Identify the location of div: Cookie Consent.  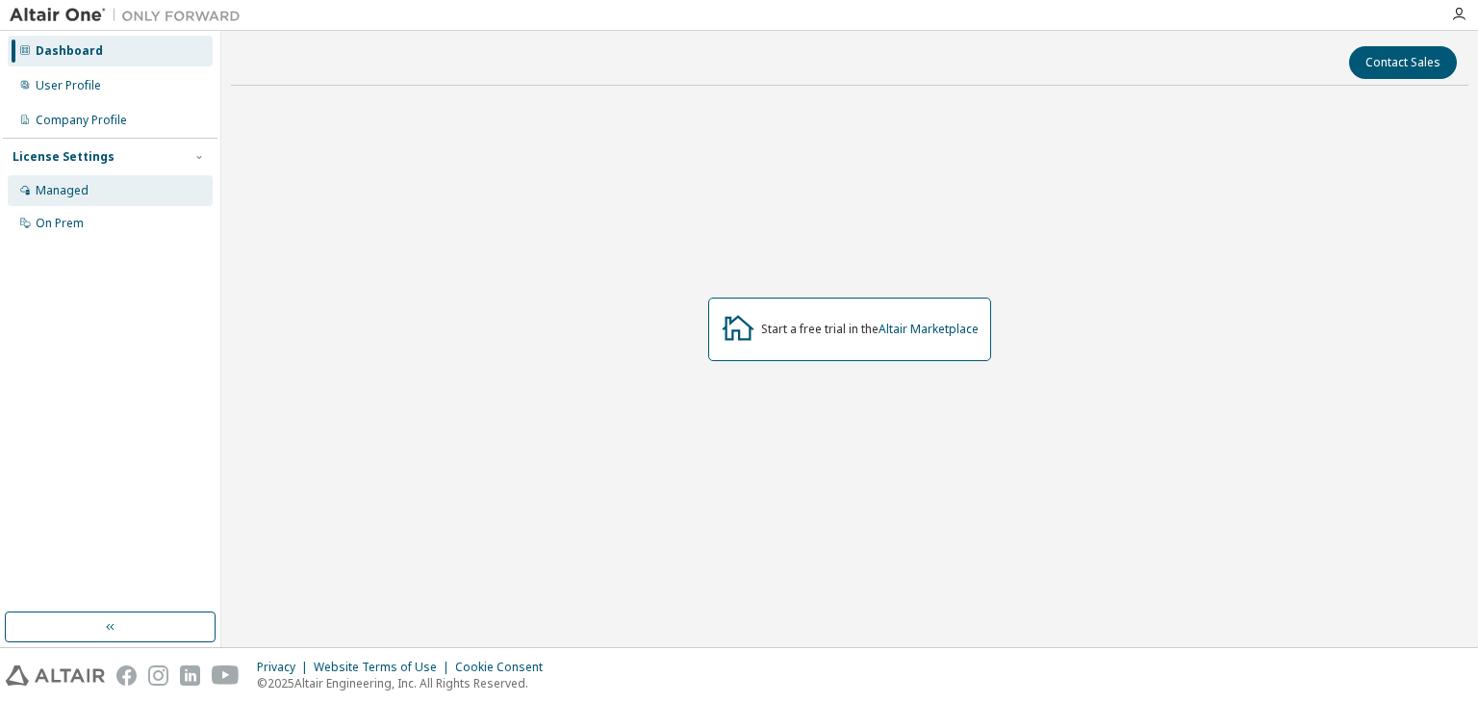
(504, 667).